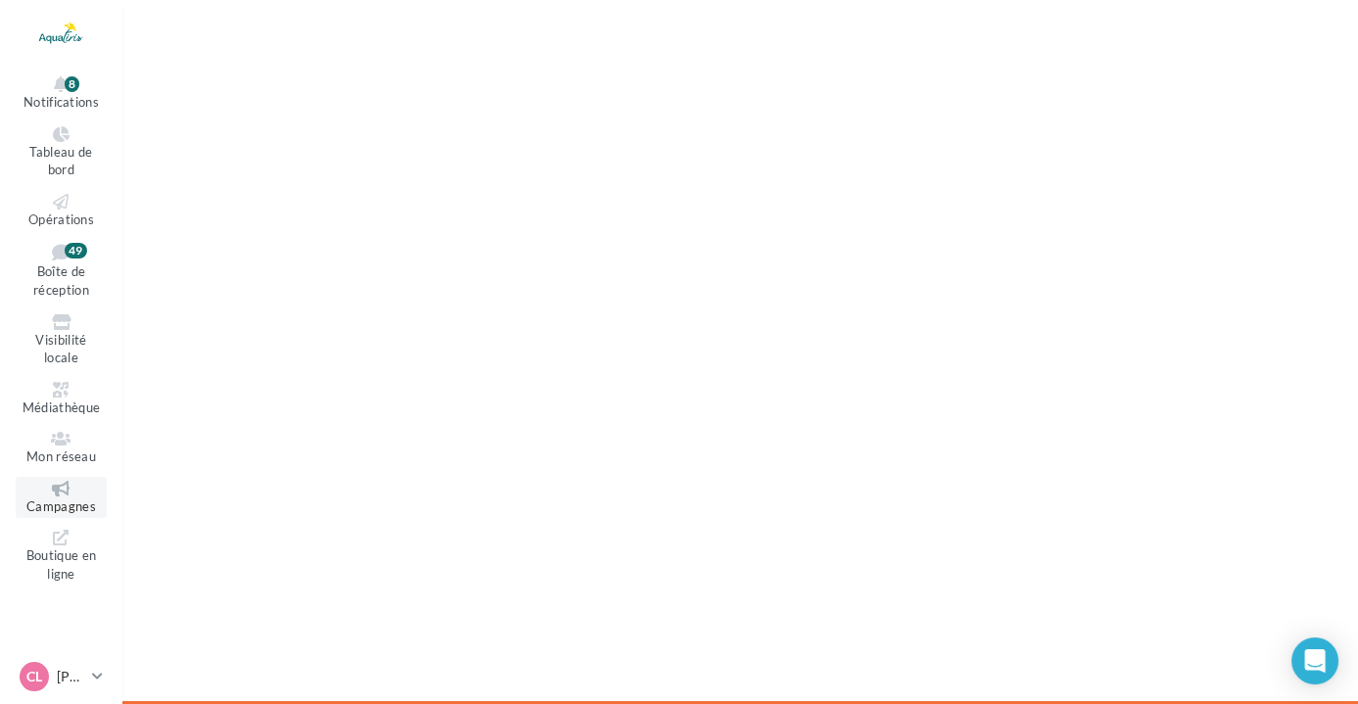 The width and height of the screenshot is (1358, 704). Describe the element at coordinates (62, 565) in the screenshot. I see `span: Boutique en ligne` at that location.